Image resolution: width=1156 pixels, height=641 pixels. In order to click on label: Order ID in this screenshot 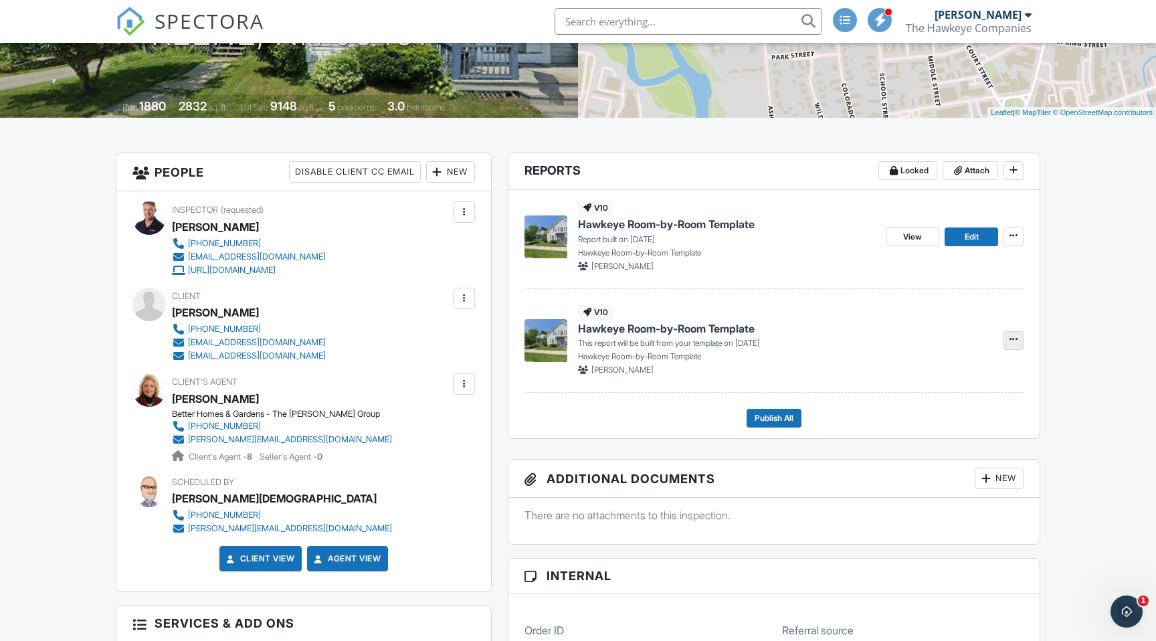, I will do `click(544, 630)`.